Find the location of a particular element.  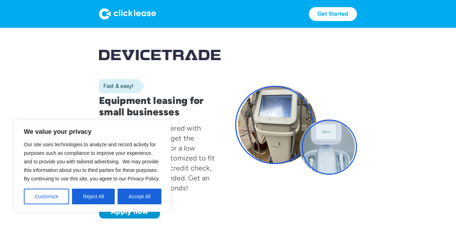

h1: Equipment leasing for small businesses is located at coordinates (160, 106).